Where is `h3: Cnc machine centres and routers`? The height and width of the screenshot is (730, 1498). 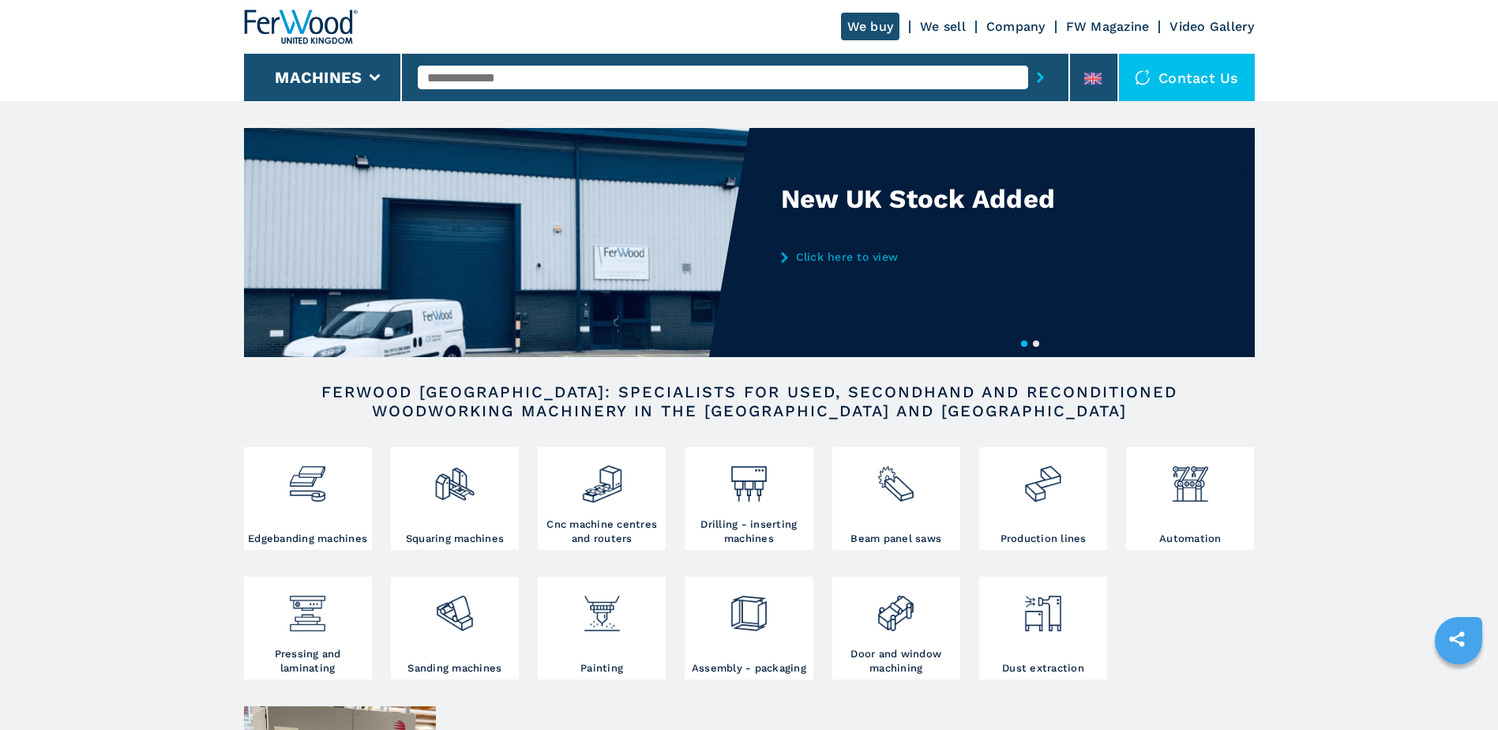
h3: Cnc machine centres and routers is located at coordinates (602, 532).